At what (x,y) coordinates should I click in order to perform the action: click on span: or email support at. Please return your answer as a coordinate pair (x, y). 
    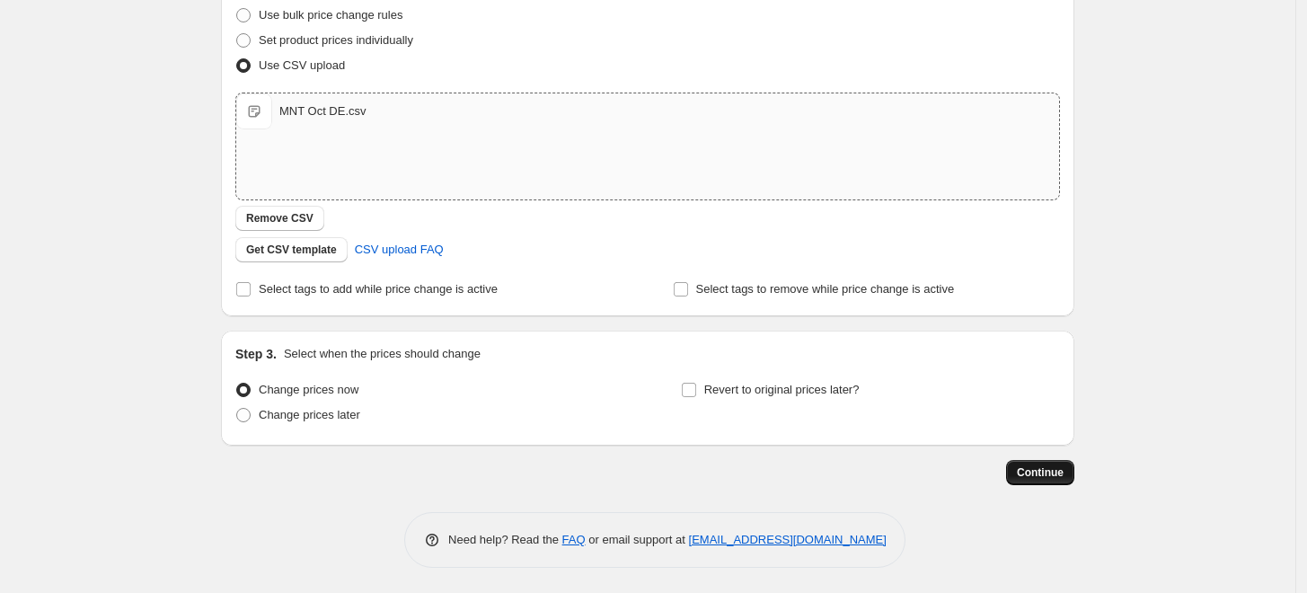
    Looking at the image, I should click on (637, 539).